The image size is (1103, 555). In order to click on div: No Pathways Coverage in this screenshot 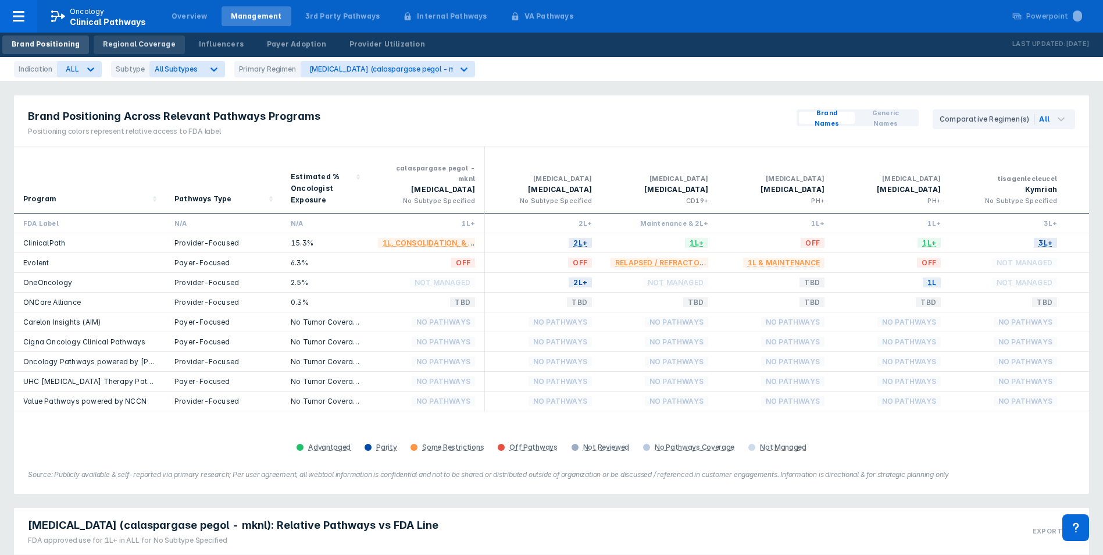, I will do `click(694, 447)`.